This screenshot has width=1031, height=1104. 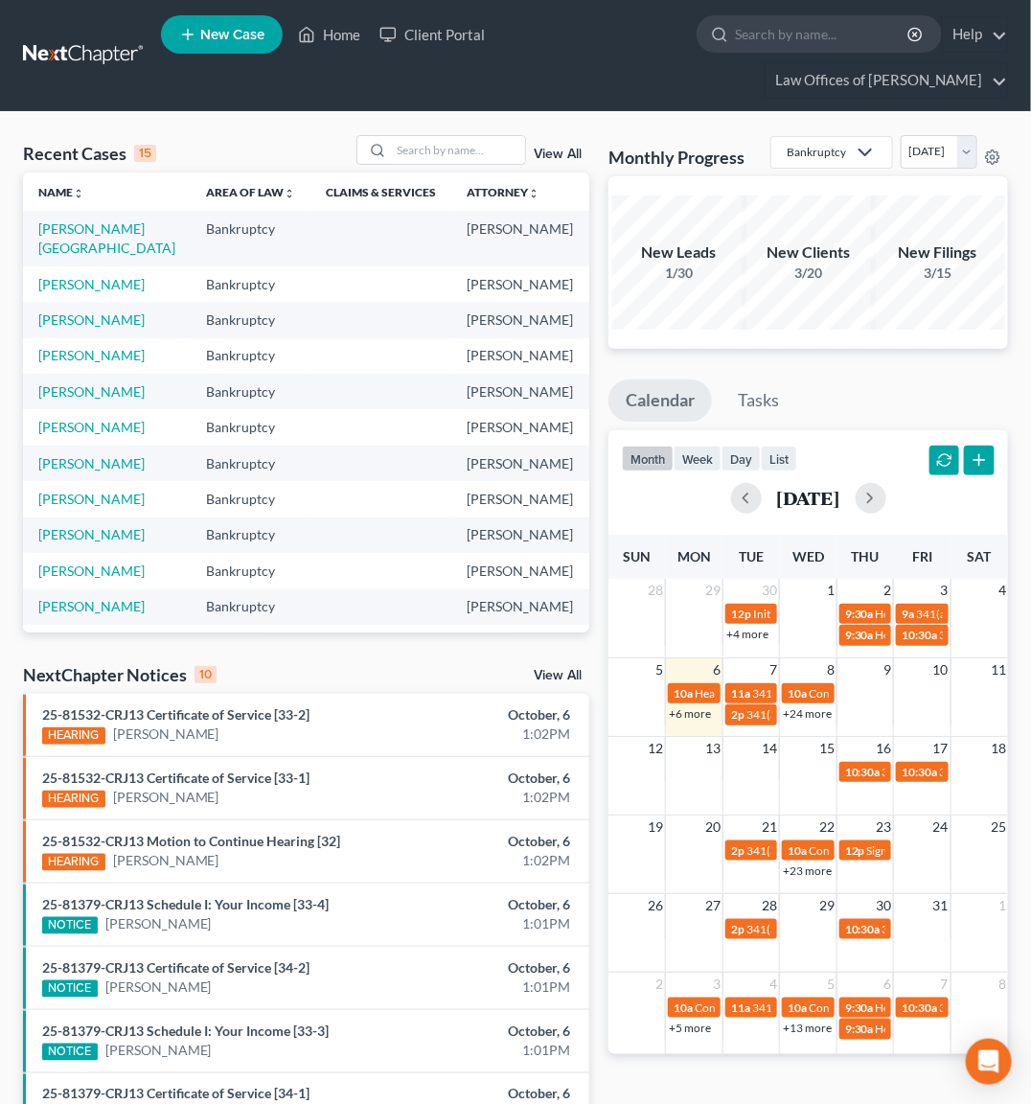 I want to click on span: 16, so click(x=883, y=748).